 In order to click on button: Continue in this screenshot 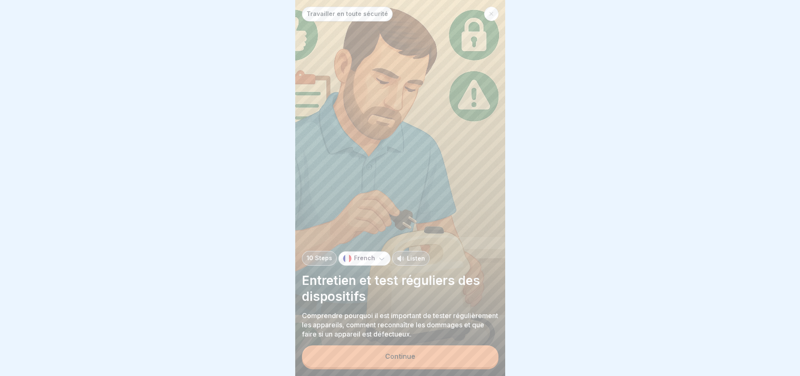, I will do `click(400, 357)`.